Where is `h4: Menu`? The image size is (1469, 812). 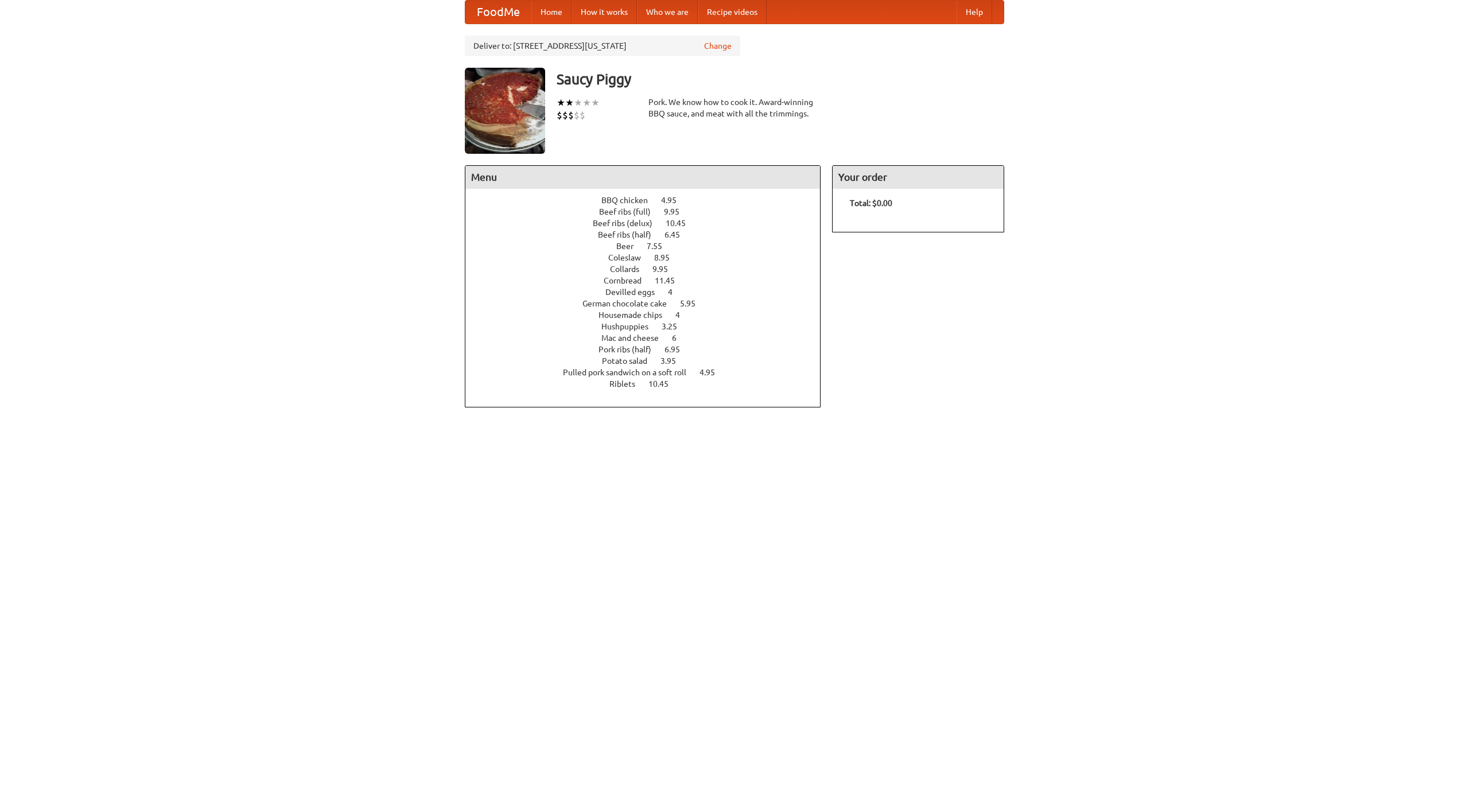
h4: Menu is located at coordinates (643, 177).